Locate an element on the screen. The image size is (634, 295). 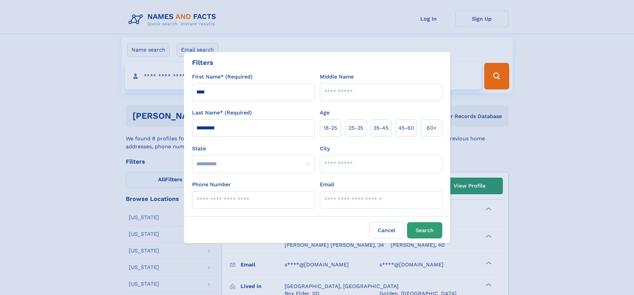
label: Age is located at coordinates (324, 113).